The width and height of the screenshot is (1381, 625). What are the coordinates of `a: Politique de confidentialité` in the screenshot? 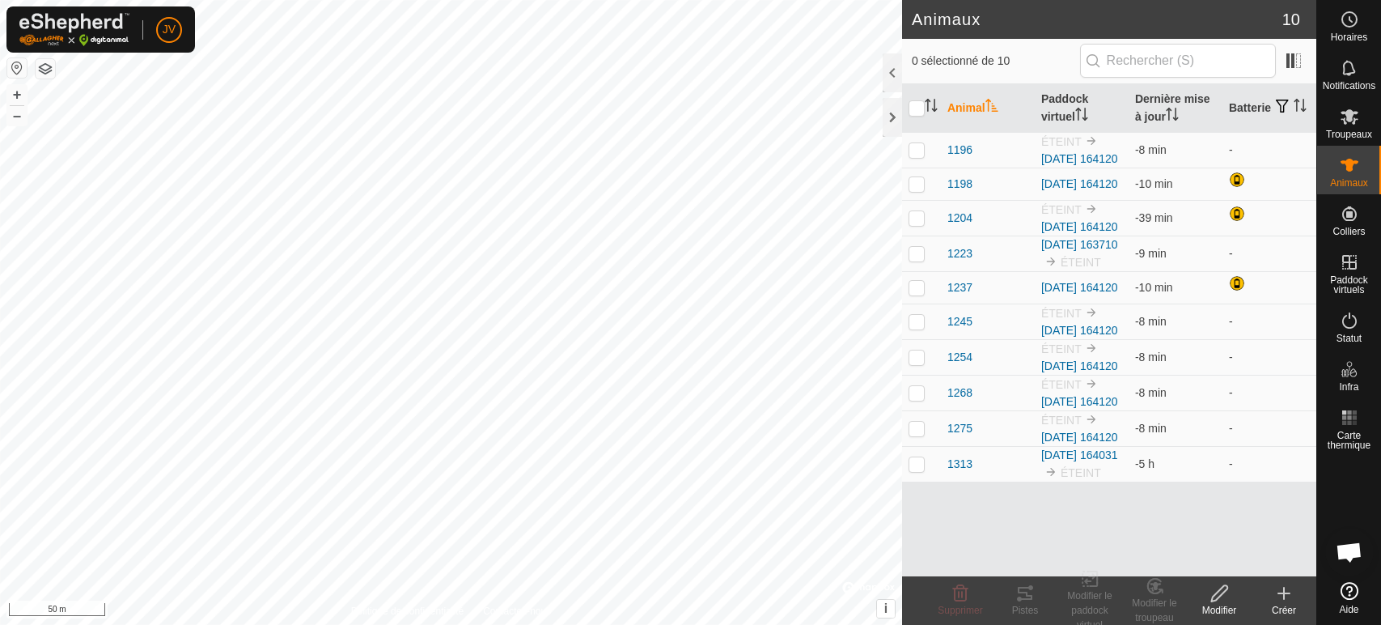 It's located at (407, 611).